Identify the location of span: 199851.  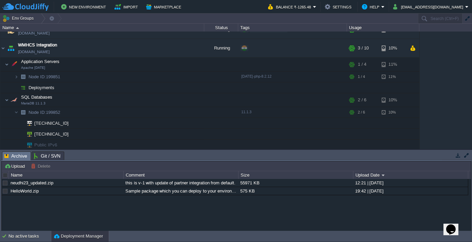
(44, 77).